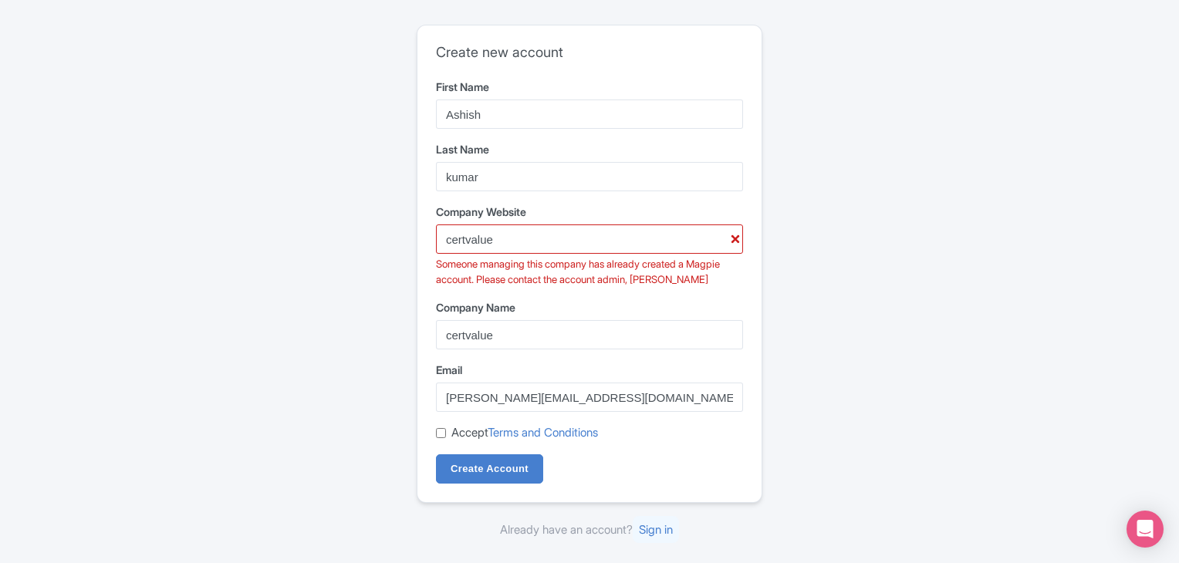  I want to click on div: Someone managing this company has already created a Magpie account. Please contact the account ad..., so click(590, 272).